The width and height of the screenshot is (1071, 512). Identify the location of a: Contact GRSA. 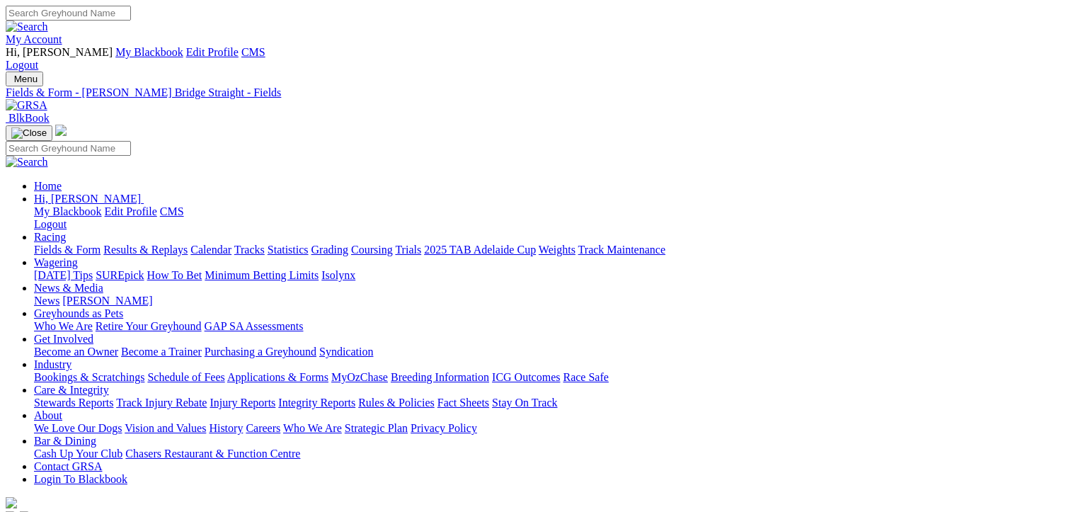
(68, 466).